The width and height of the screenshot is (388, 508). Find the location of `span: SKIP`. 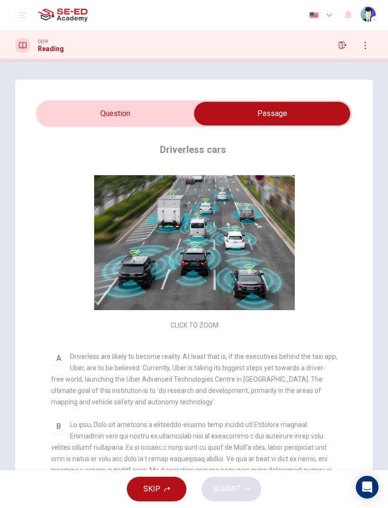

span: SKIP is located at coordinates (152, 489).